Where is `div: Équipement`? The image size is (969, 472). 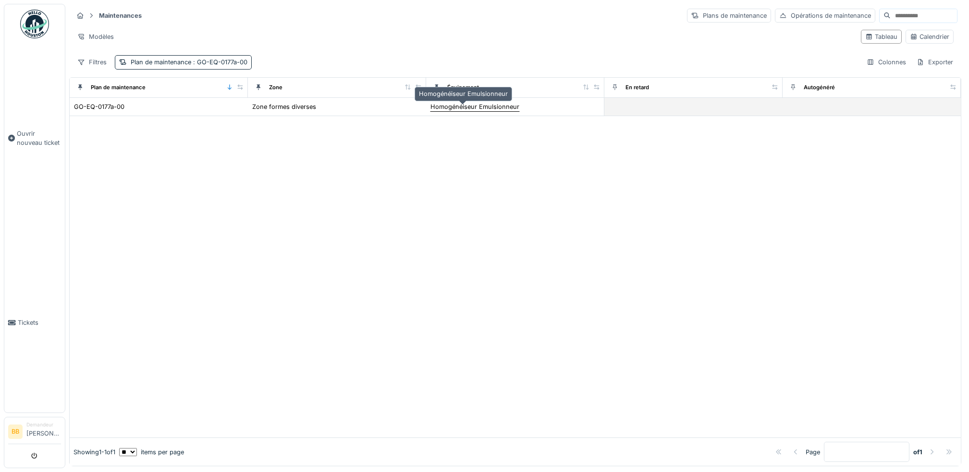 div: Équipement is located at coordinates (463, 87).